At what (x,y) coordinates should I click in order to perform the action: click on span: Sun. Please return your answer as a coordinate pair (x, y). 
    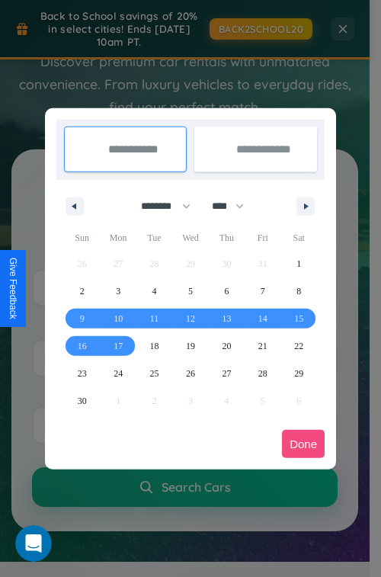
    Looking at the image, I should click on (82, 238).